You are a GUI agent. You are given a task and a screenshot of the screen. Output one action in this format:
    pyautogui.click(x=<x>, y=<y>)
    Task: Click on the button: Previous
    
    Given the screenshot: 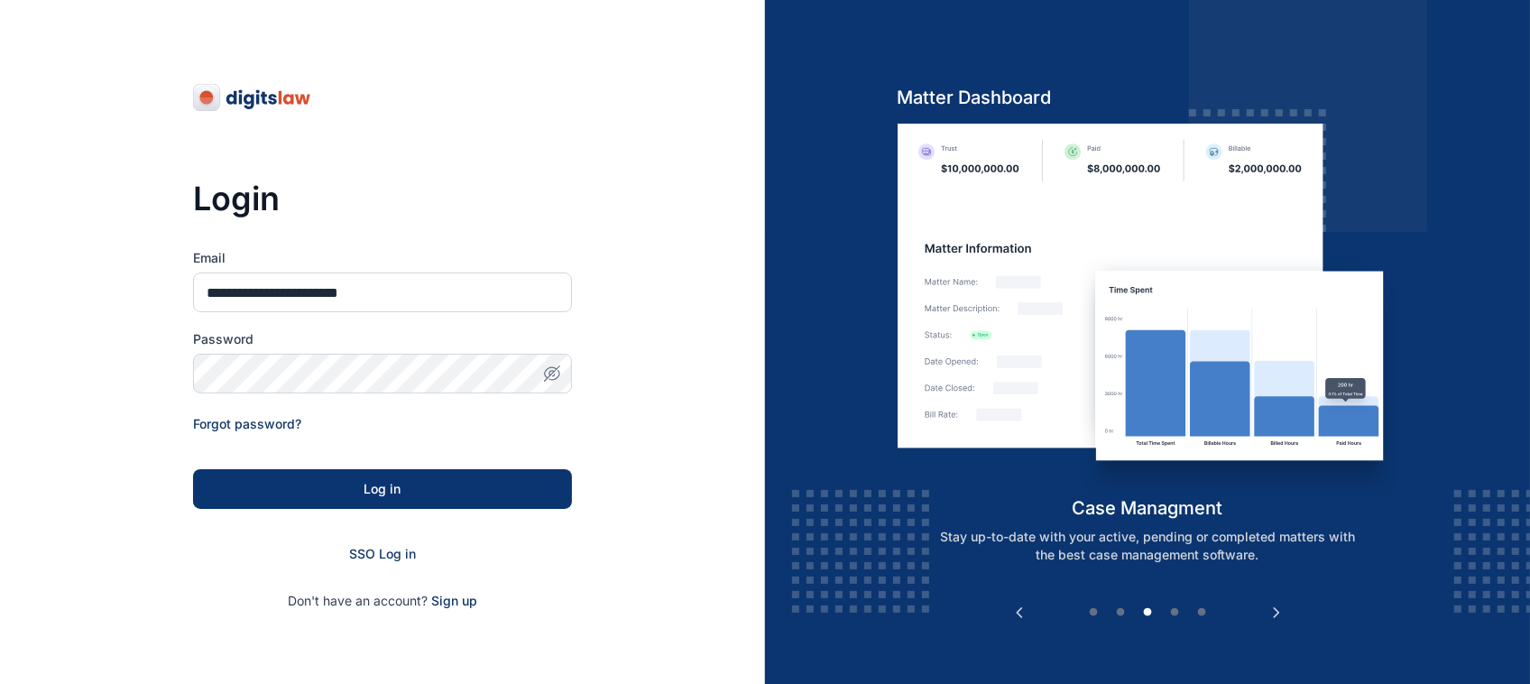 What is the action you would take?
    pyautogui.click(x=1019, y=613)
    